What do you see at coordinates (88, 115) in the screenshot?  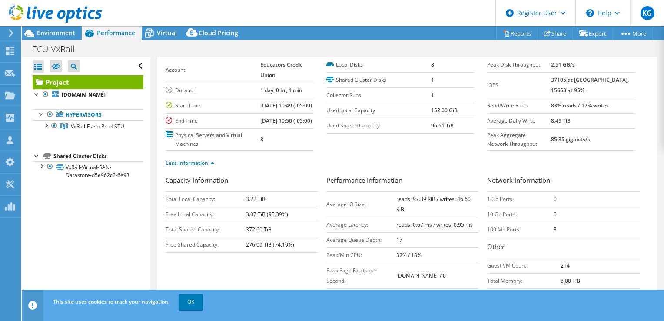 I see `a: Hypervisors` at bounding box center [88, 115].